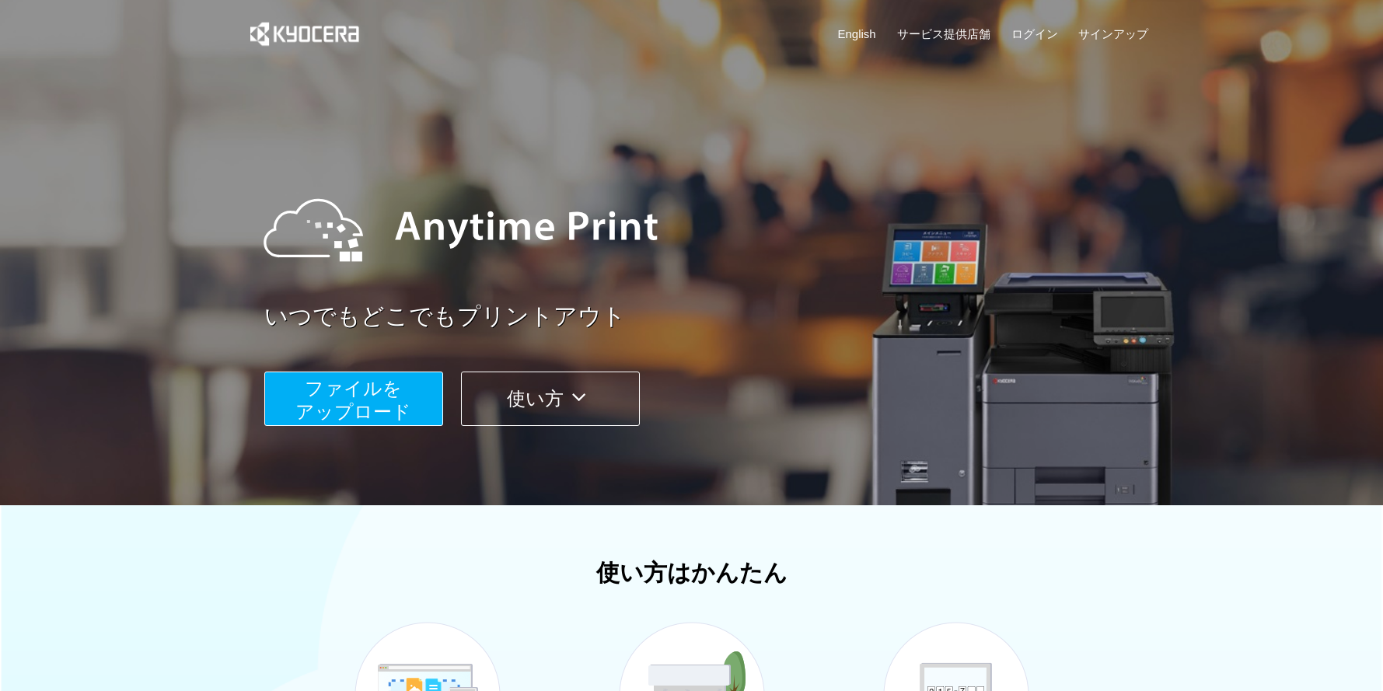 Image resolution: width=1383 pixels, height=691 pixels. I want to click on a: English, so click(856, 33).